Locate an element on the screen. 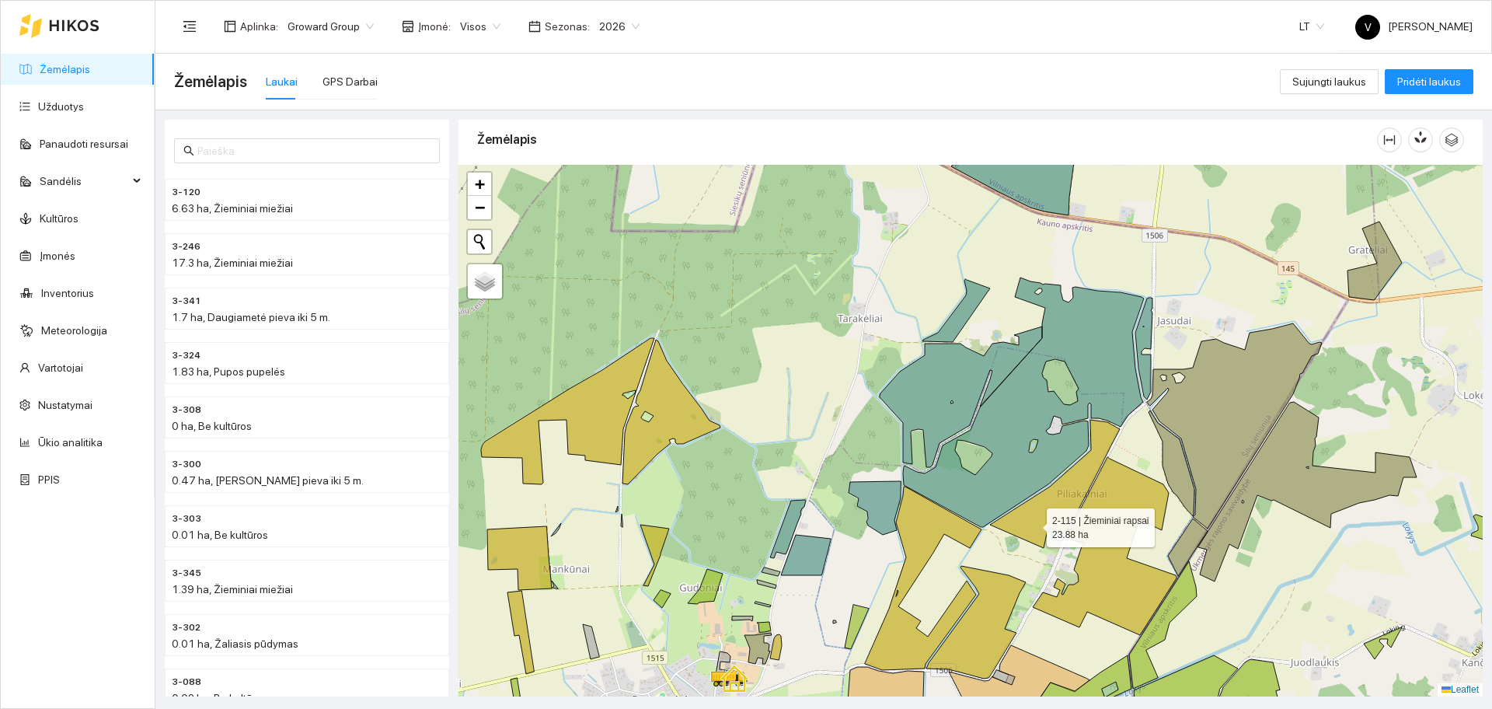 The width and height of the screenshot is (1492, 709). span: 17.3 ha, Žieminiai miežiai is located at coordinates (232, 263).